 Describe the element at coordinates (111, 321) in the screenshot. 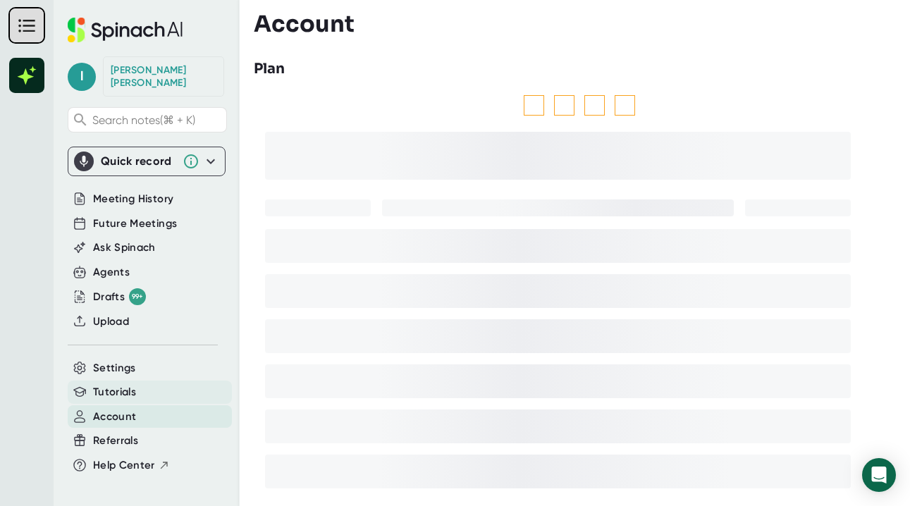

I see `button: Upload` at that location.